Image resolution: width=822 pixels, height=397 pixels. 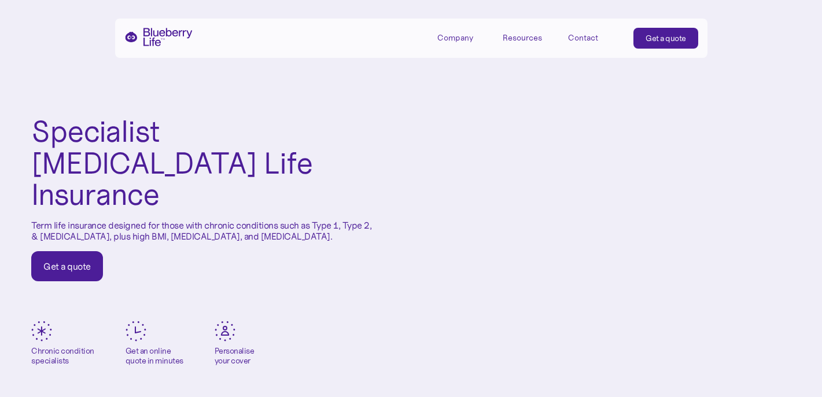 What do you see at coordinates (154, 356) in the screenshot?
I see `div: Get an online quote in minutes` at bounding box center [154, 356].